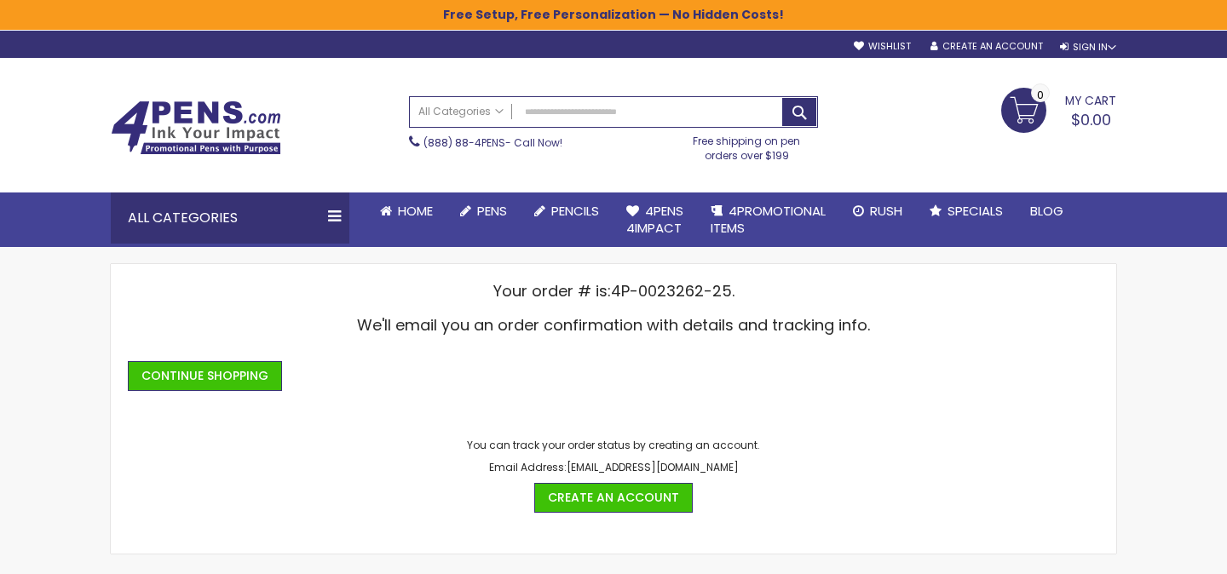  What do you see at coordinates (493, 142) in the screenshot?
I see `span: - Call Now!` at bounding box center [493, 142].